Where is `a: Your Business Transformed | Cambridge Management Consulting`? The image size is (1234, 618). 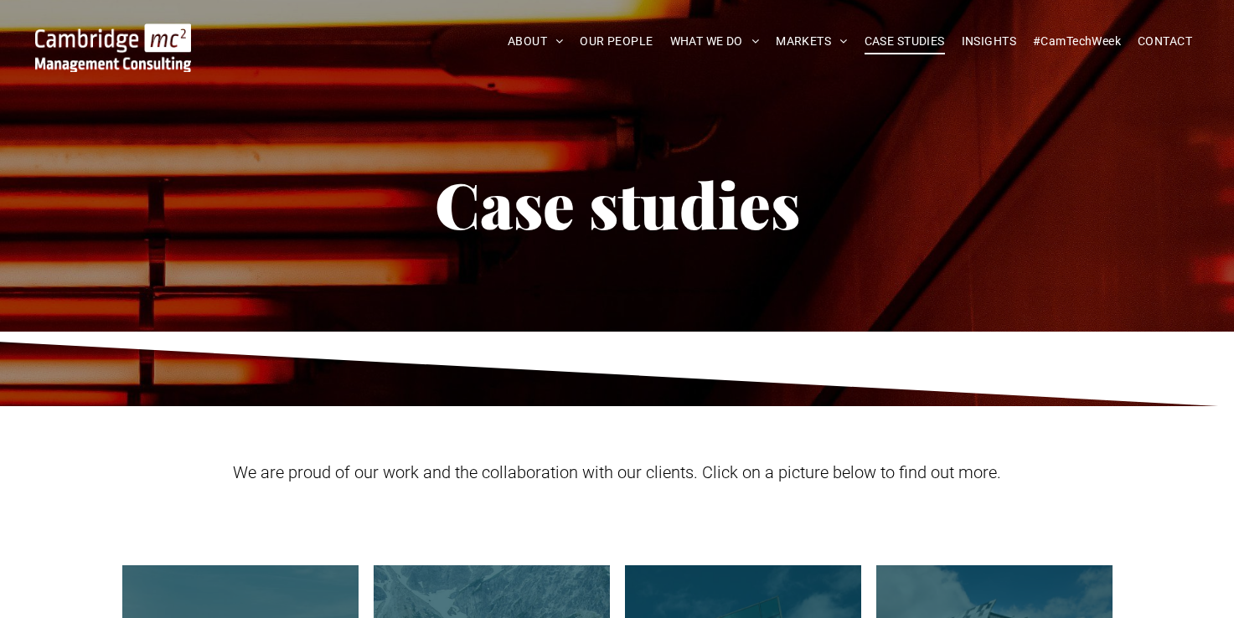
a: Your Business Transformed | Cambridge Management Consulting is located at coordinates (113, 34).